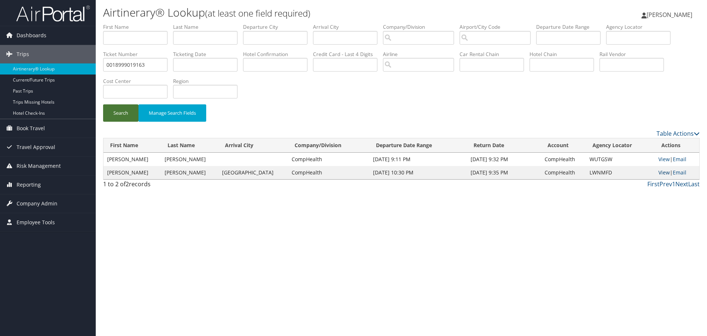 This screenshot has height=336, width=707. Describe the element at coordinates (138, 54) in the screenshot. I see `label: Ticket Number` at that location.